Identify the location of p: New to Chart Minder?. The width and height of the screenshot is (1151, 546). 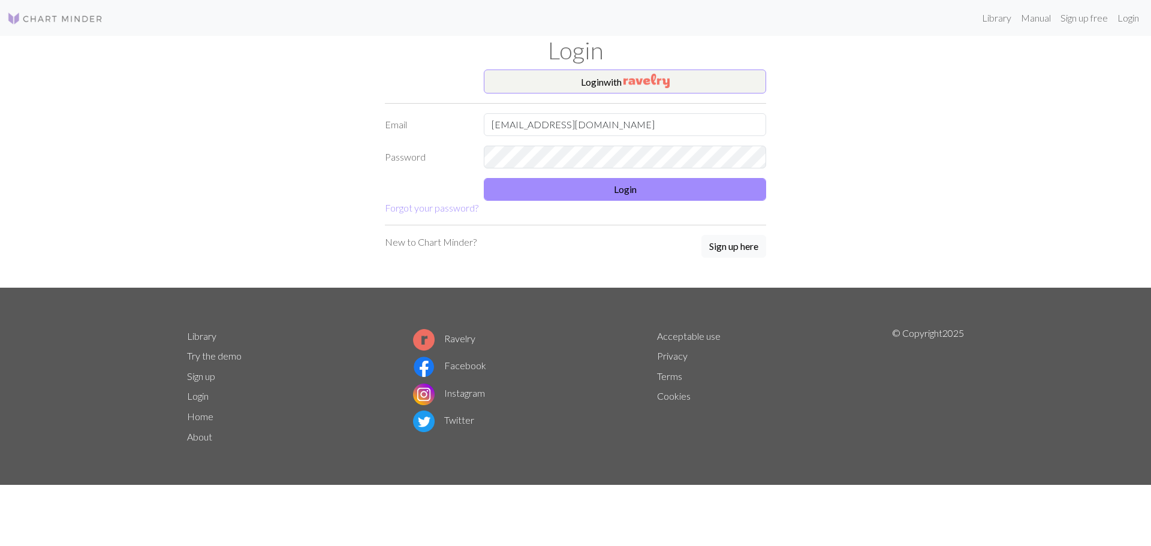
(430, 242).